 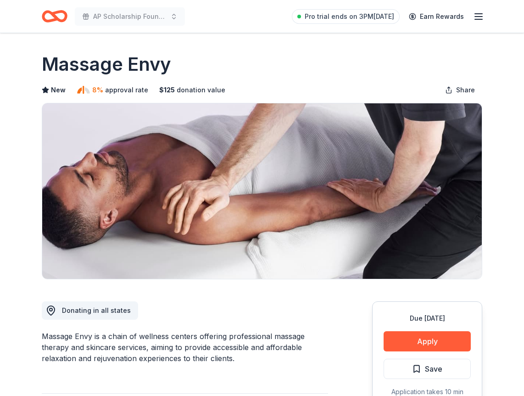 What do you see at coordinates (434, 369) in the screenshot?
I see `span: Save` at bounding box center [434, 369].